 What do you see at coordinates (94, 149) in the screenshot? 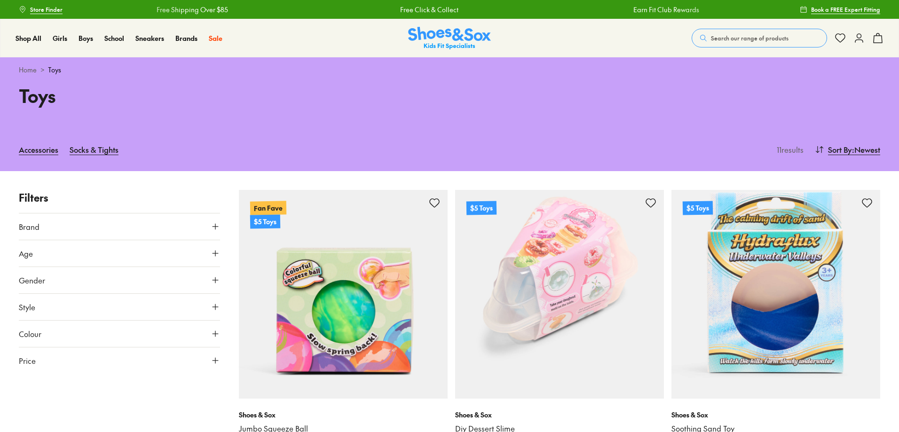
I see `a: Socks & Tights` at bounding box center [94, 149].